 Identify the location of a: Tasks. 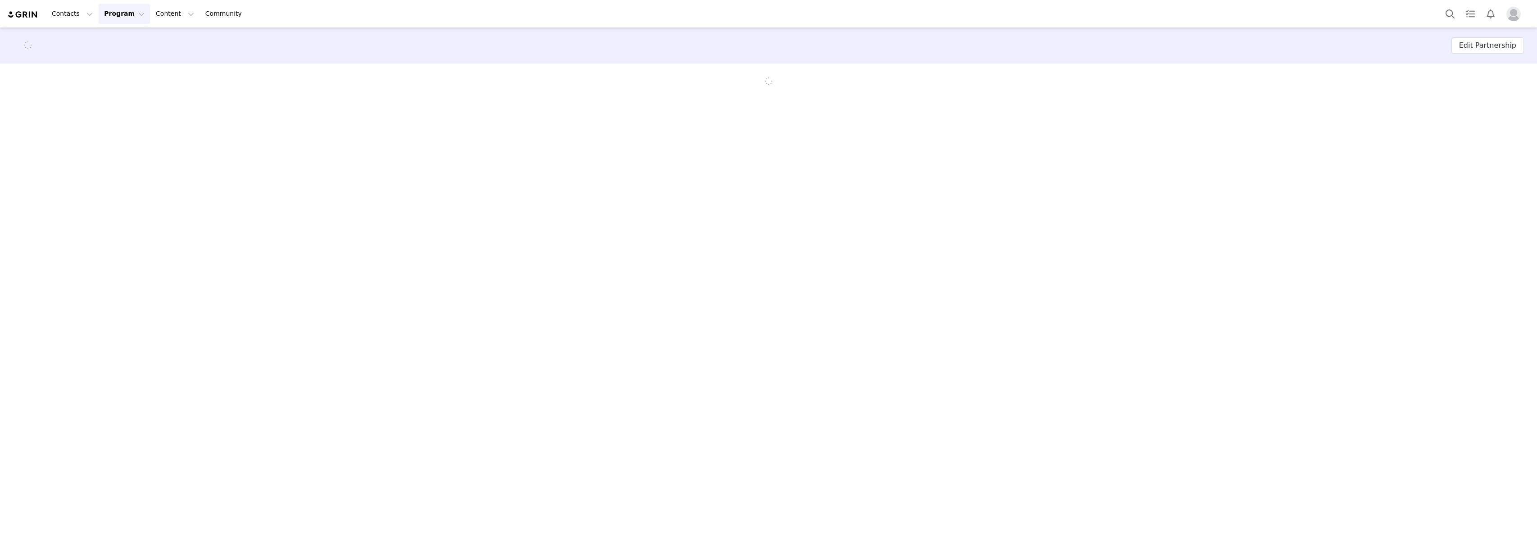
(1471, 14).